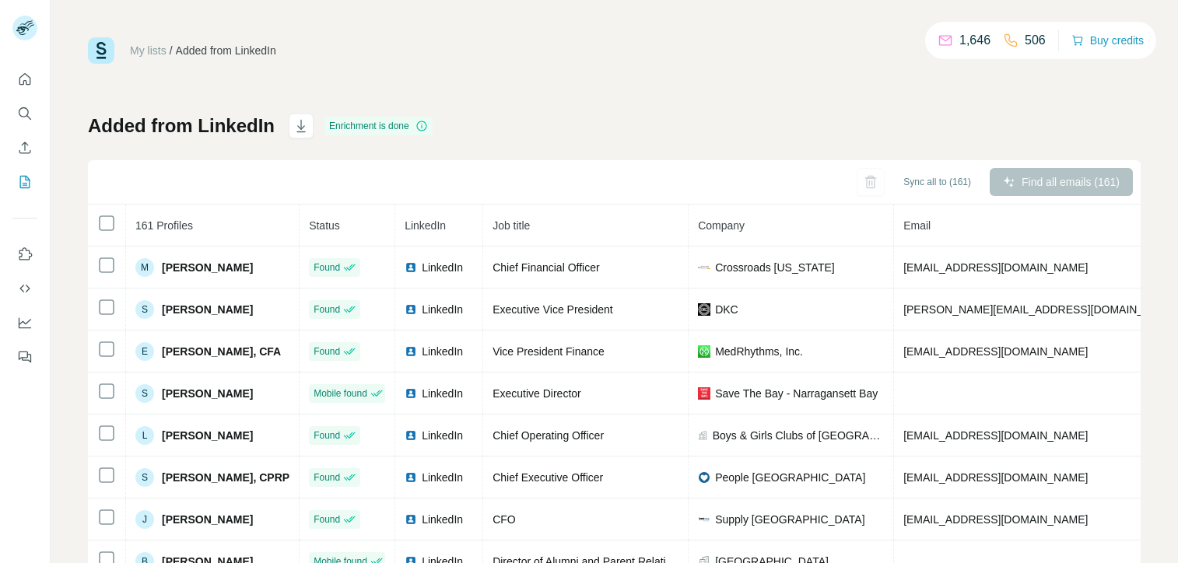 This screenshot has height=563, width=1178. I want to click on span: Executive Director, so click(537, 394).